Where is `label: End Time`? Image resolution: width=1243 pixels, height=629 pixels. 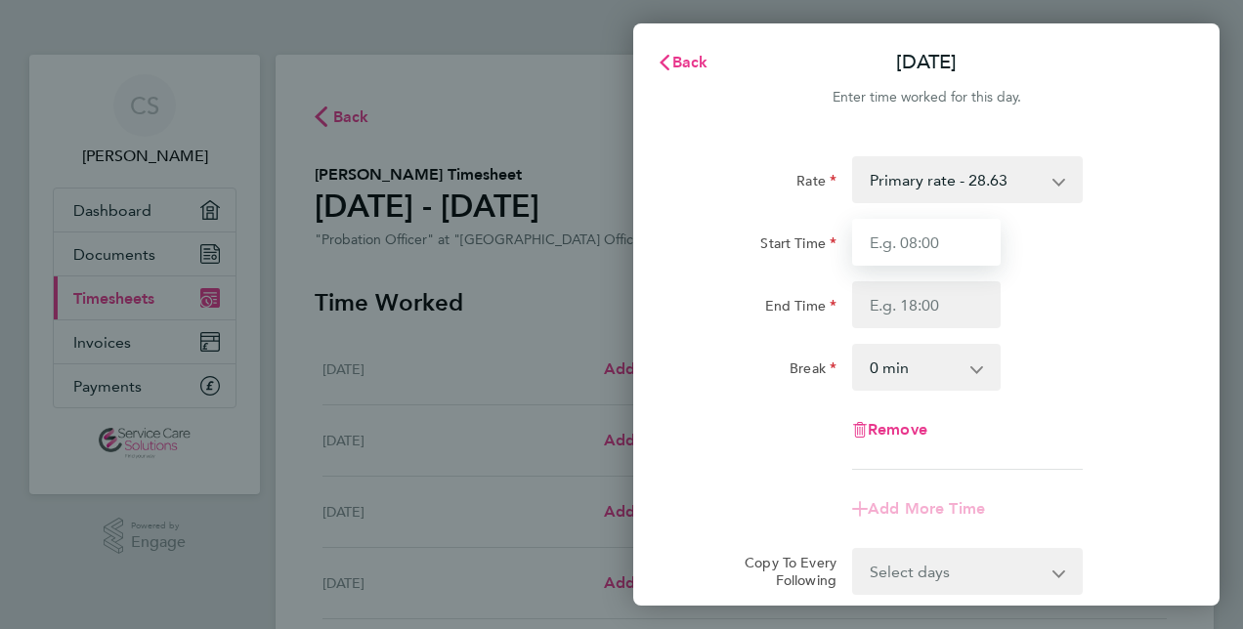 label: End Time is located at coordinates (801, 309).